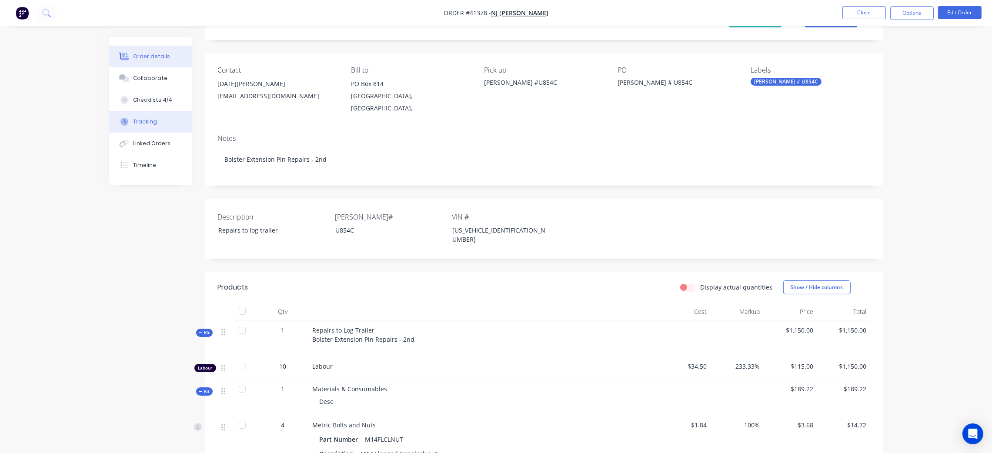 The width and height of the screenshot is (992, 453). I want to click on button: Options, so click(912, 13).